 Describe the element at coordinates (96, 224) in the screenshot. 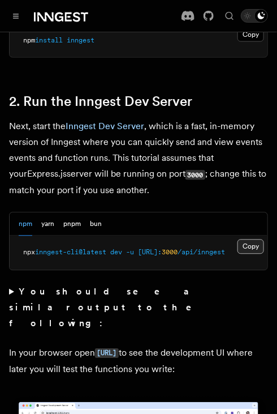

I see `button: bun` at that location.